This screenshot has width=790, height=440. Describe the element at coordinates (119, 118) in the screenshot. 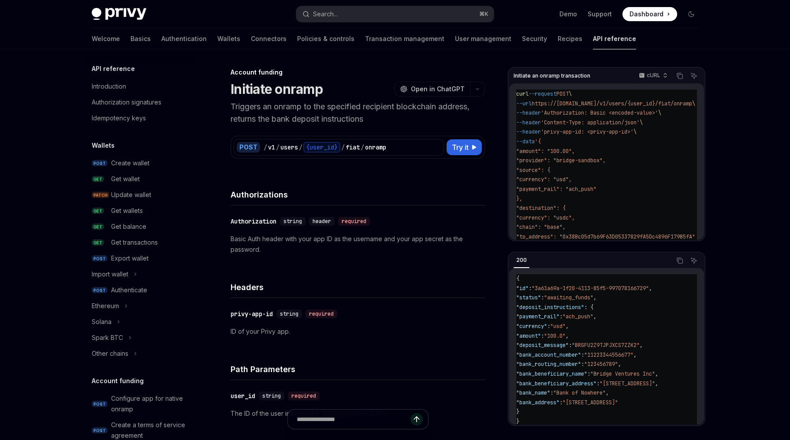

I see `div: Idempotency keys` at that location.